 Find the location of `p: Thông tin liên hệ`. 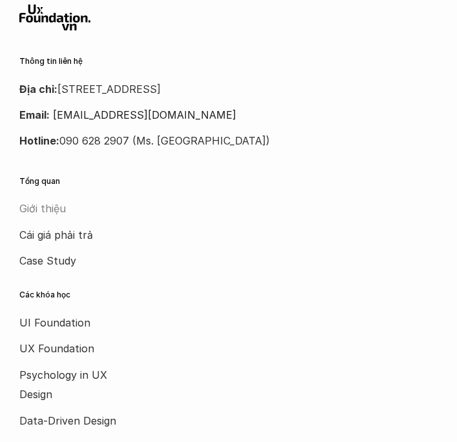

p: Thông tin liên hệ is located at coordinates (228, 61).